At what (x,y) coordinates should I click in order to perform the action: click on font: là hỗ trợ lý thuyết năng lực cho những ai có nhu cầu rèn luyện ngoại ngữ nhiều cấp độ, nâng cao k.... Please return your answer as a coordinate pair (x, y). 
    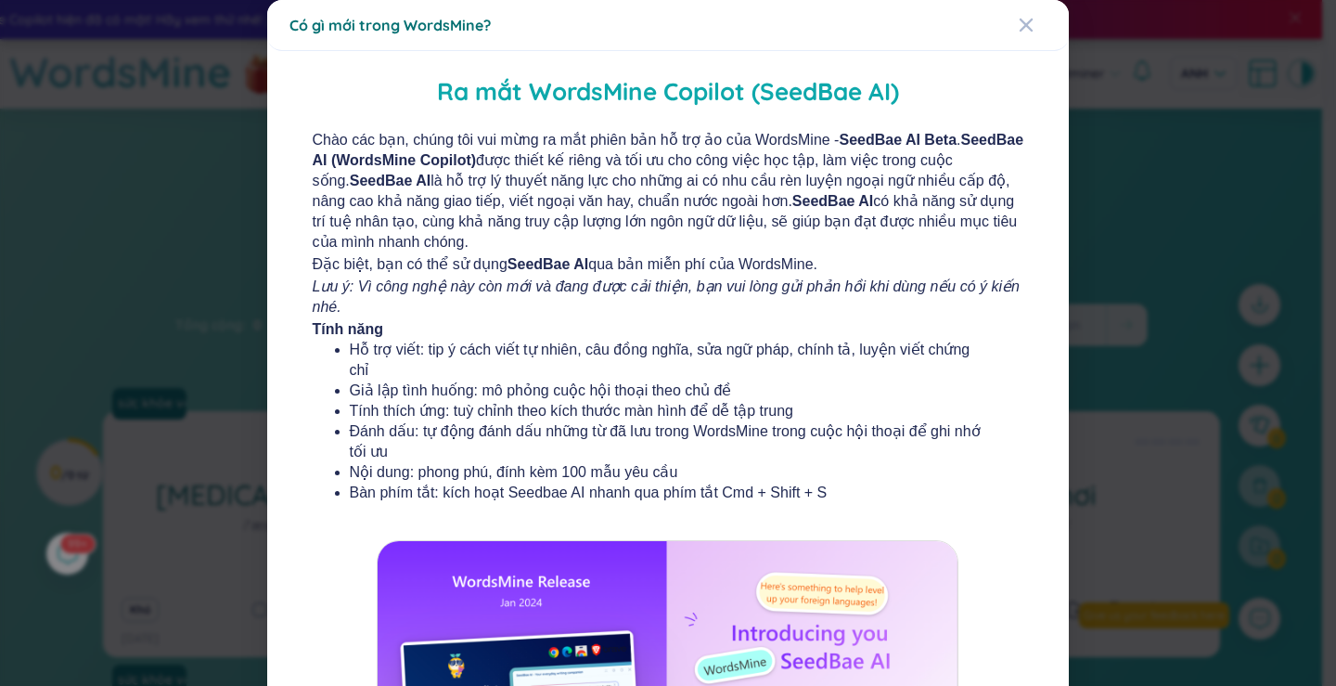
    Looking at the image, I should click on (662, 190).